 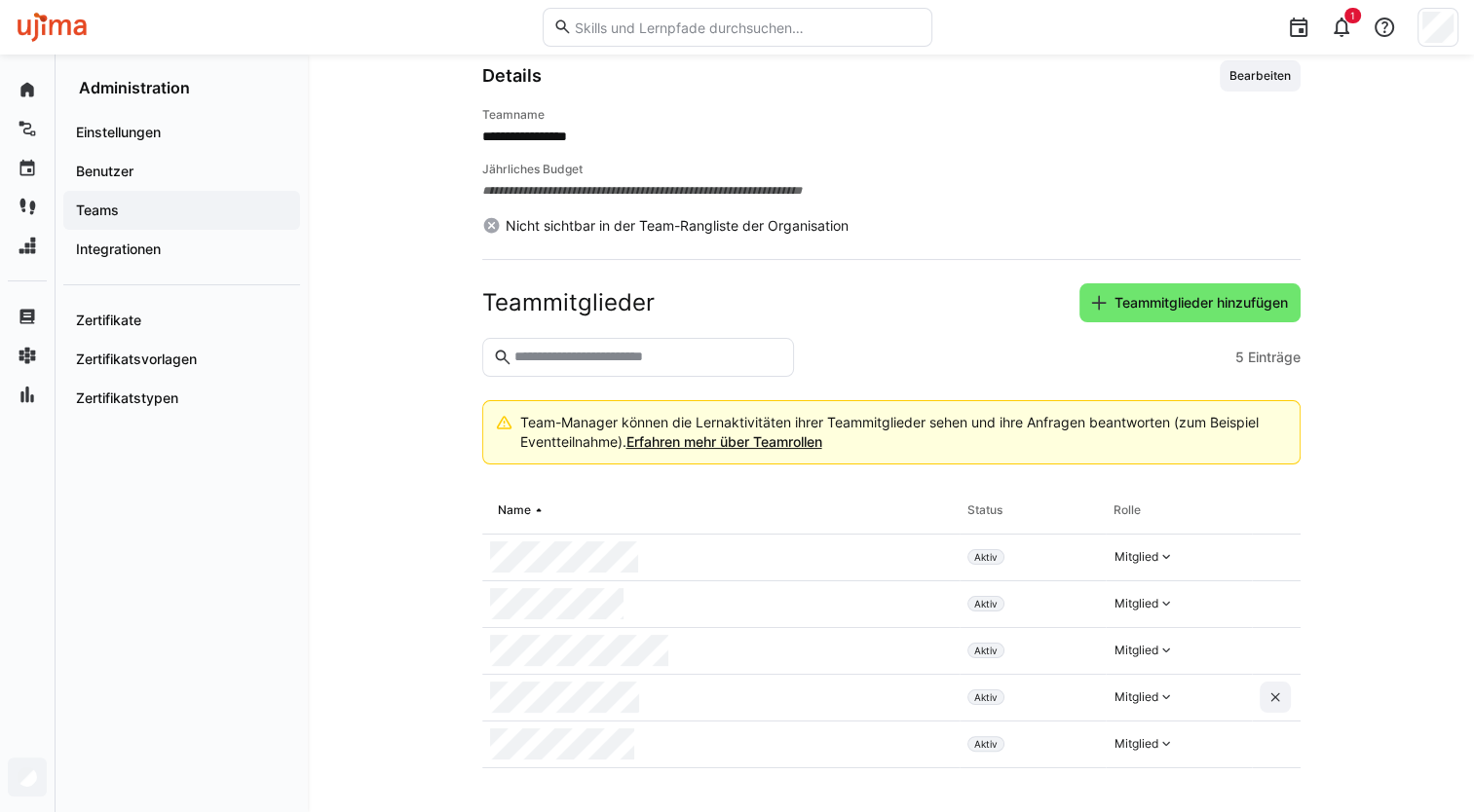 I want to click on h4: Teamname, so click(x=892, y=115).